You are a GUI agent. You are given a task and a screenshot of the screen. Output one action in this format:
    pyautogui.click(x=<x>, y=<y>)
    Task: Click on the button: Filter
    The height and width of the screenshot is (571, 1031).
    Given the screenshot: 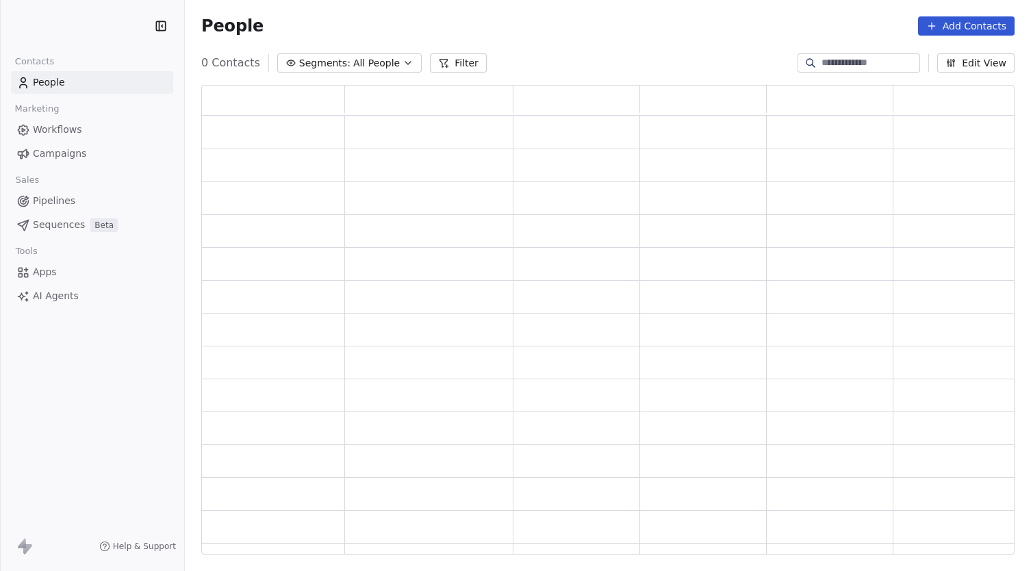 What is the action you would take?
    pyautogui.click(x=458, y=63)
    